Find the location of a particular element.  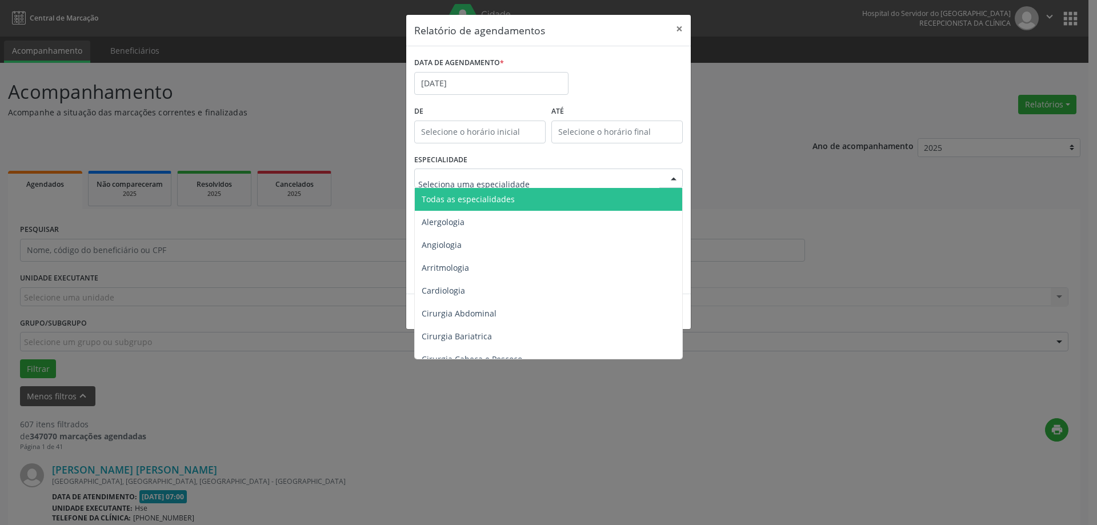

input: Selecione uma data ou intervalo is located at coordinates (491, 83).